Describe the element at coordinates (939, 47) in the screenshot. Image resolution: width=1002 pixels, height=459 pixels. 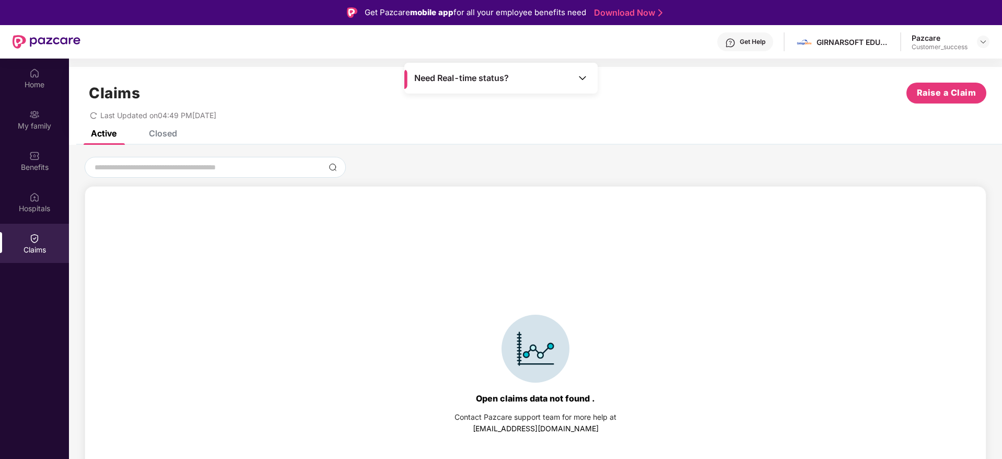
I see `div: Customer_success` at that location.